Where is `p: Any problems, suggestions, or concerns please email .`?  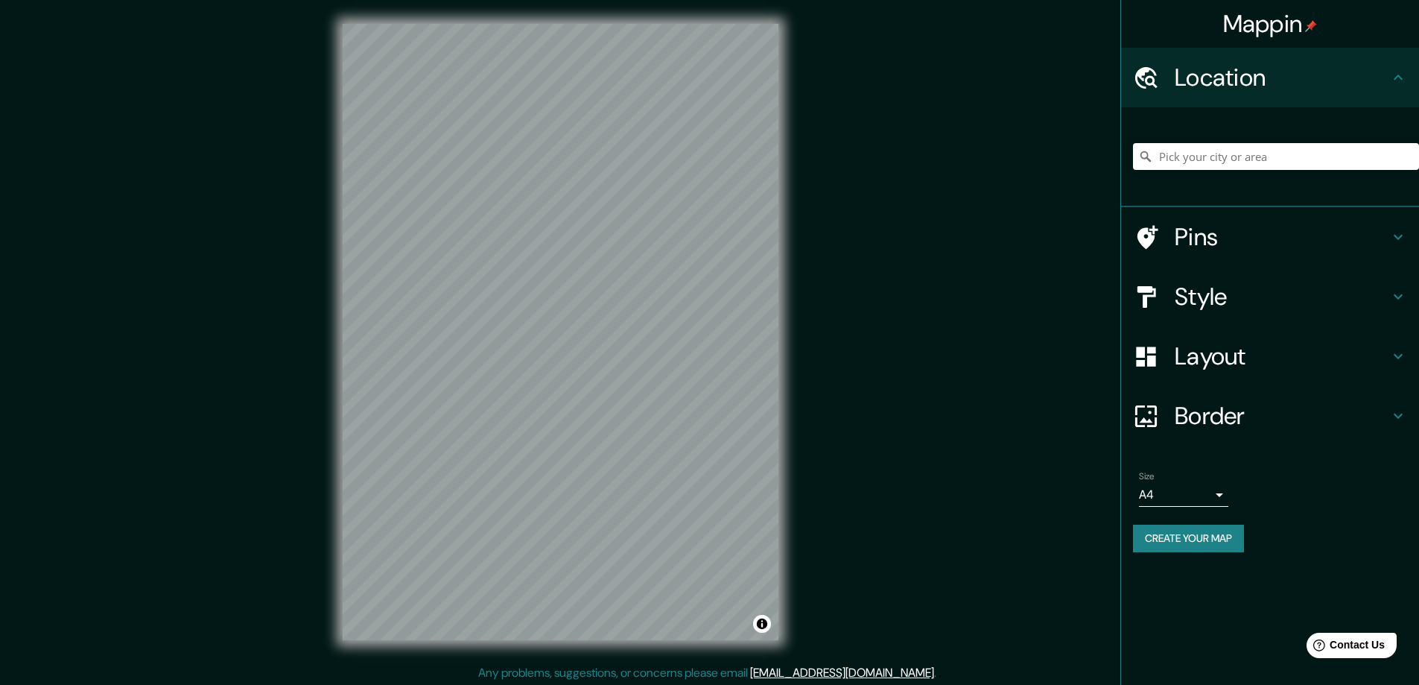 p: Any problems, suggestions, or concerns please email . is located at coordinates (707, 673).